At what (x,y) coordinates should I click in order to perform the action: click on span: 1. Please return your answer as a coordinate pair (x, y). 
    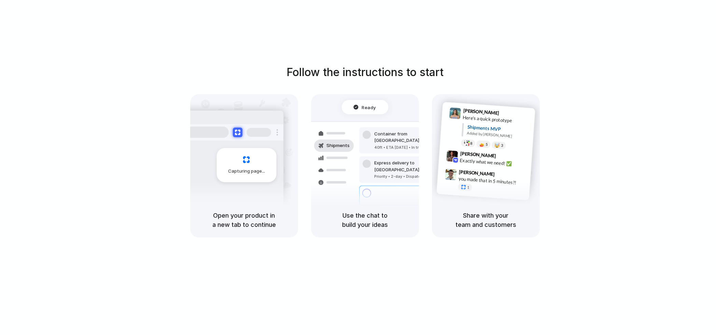
    Looking at the image, I should click on (468, 187).